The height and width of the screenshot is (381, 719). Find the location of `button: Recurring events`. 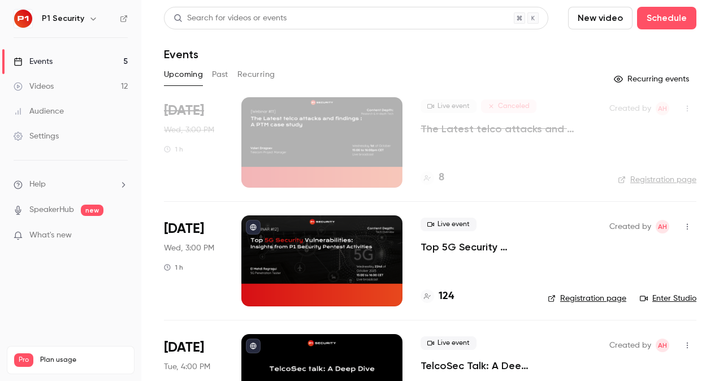

button: Recurring events is located at coordinates (652, 79).